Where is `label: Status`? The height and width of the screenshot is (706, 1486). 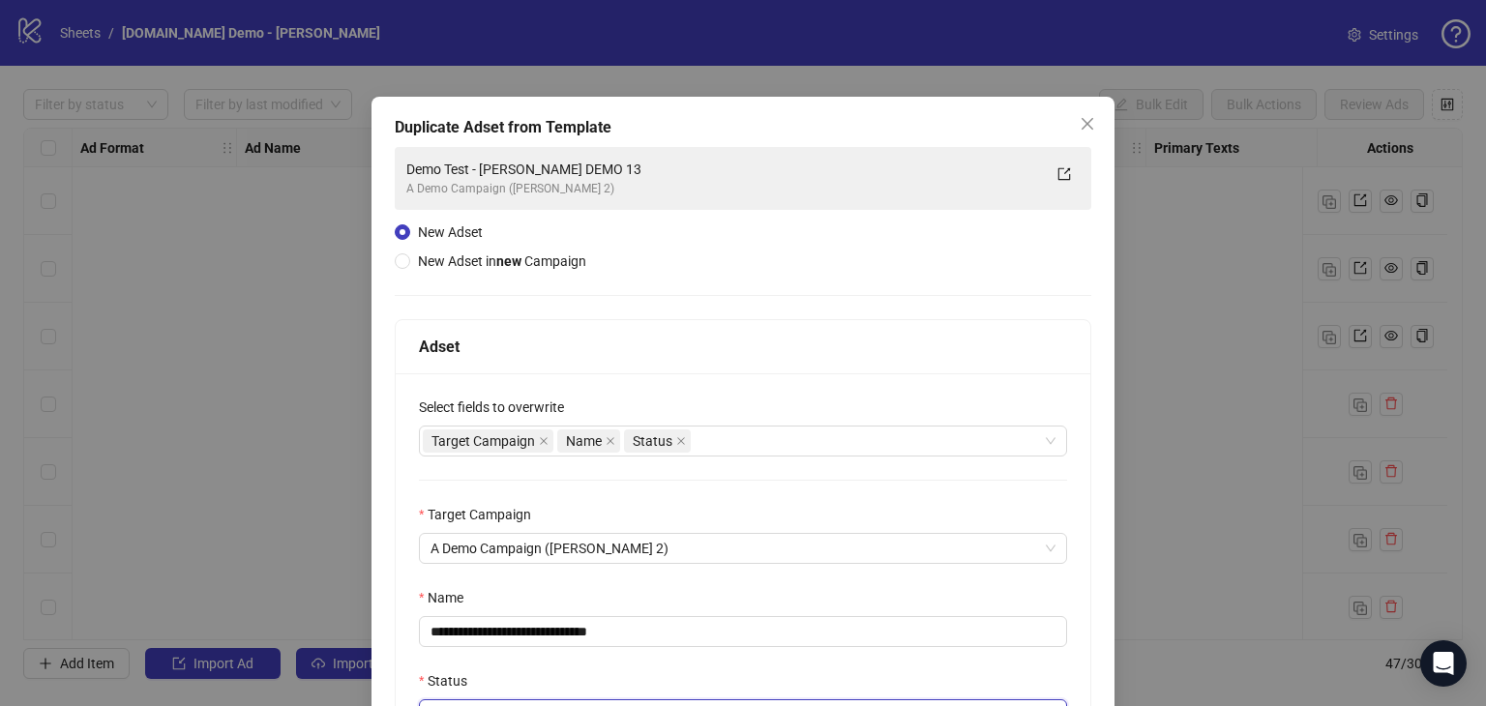 label: Status is located at coordinates (449, 681).